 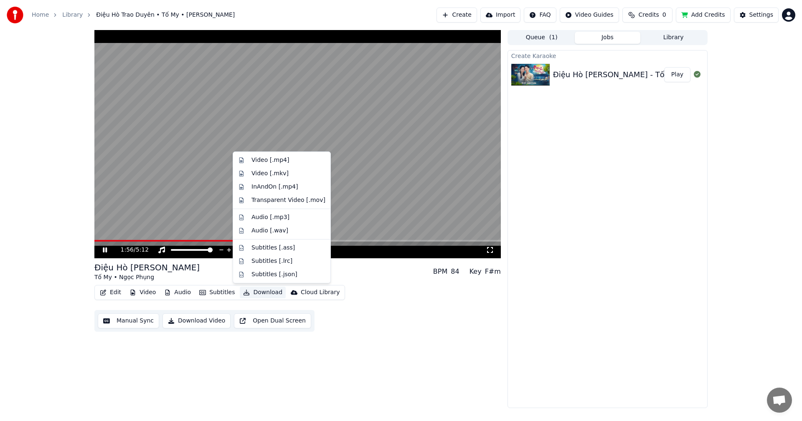 What do you see at coordinates (440, 272) in the screenshot?
I see `div: BPM` at bounding box center [440, 272].